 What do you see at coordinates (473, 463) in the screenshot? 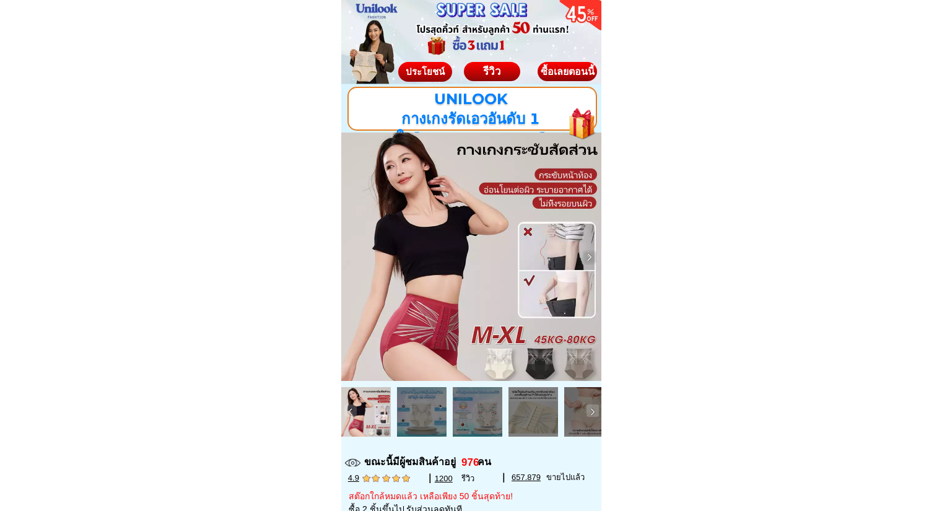
I see `h2: 976` at bounding box center [473, 463].